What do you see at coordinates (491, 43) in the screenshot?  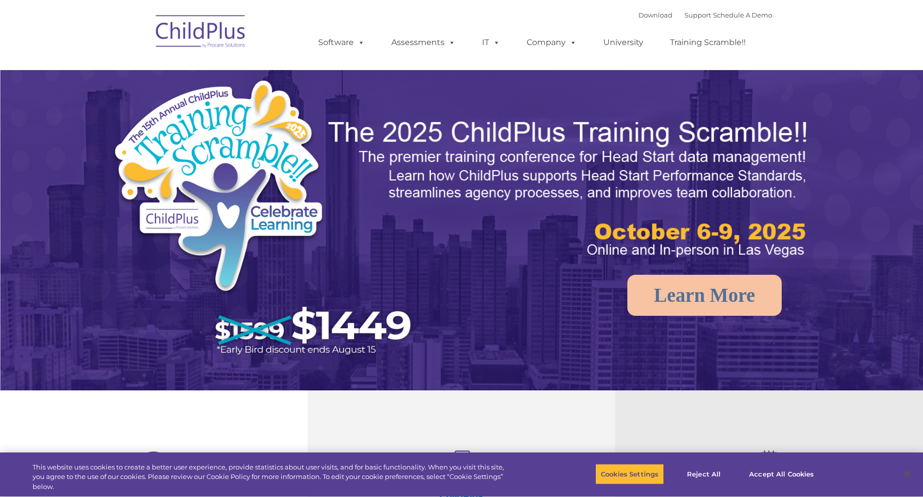 I see `a: IT` at bounding box center [491, 43].